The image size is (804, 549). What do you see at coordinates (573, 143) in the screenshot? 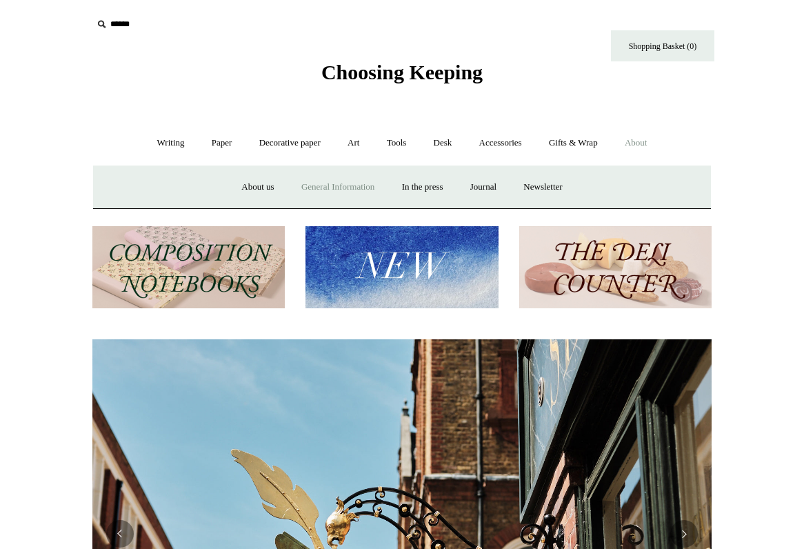
I see `a: Gifts & Wrap` at bounding box center [573, 143].